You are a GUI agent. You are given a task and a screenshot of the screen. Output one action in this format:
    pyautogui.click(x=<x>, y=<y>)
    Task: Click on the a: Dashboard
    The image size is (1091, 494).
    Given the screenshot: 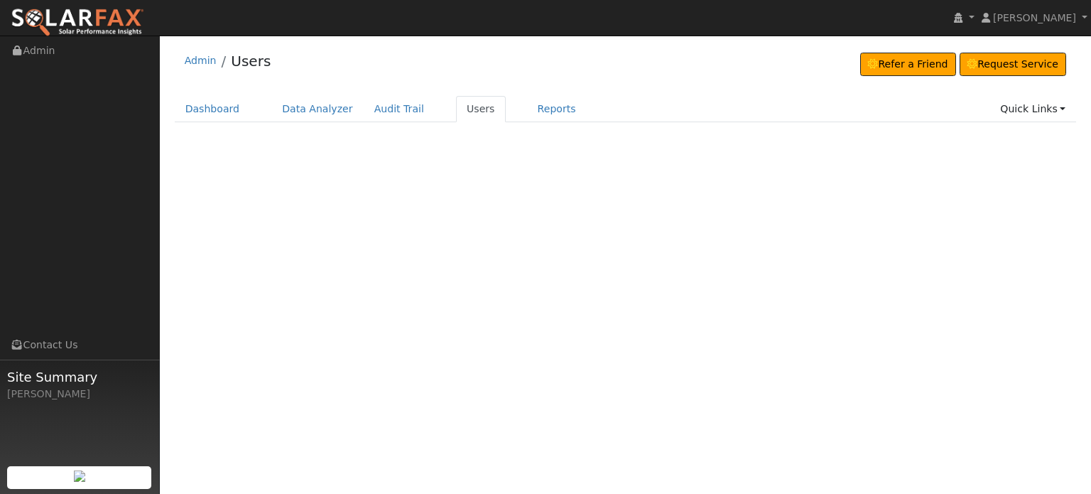 What is the action you would take?
    pyautogui.click(x=212, y=109)
    